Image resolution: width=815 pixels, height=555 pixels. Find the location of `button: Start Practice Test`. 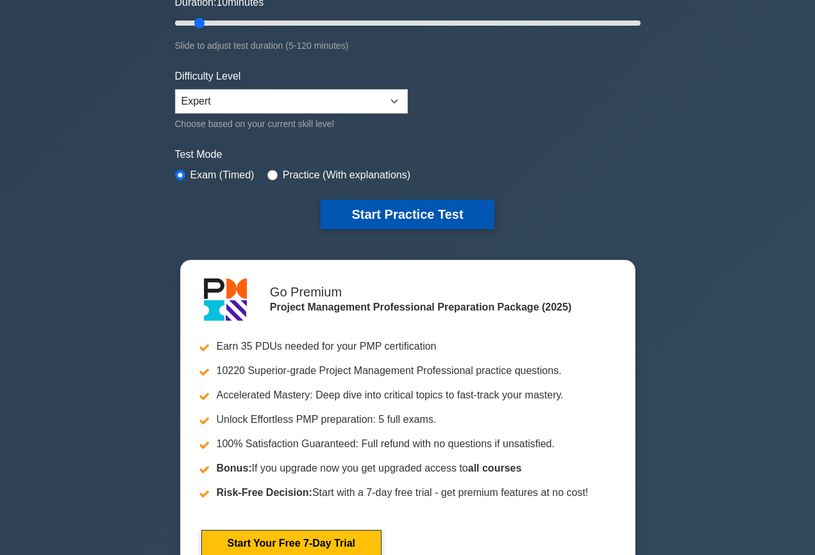

button: Start Practice Test is located at coordinates (407, 214).